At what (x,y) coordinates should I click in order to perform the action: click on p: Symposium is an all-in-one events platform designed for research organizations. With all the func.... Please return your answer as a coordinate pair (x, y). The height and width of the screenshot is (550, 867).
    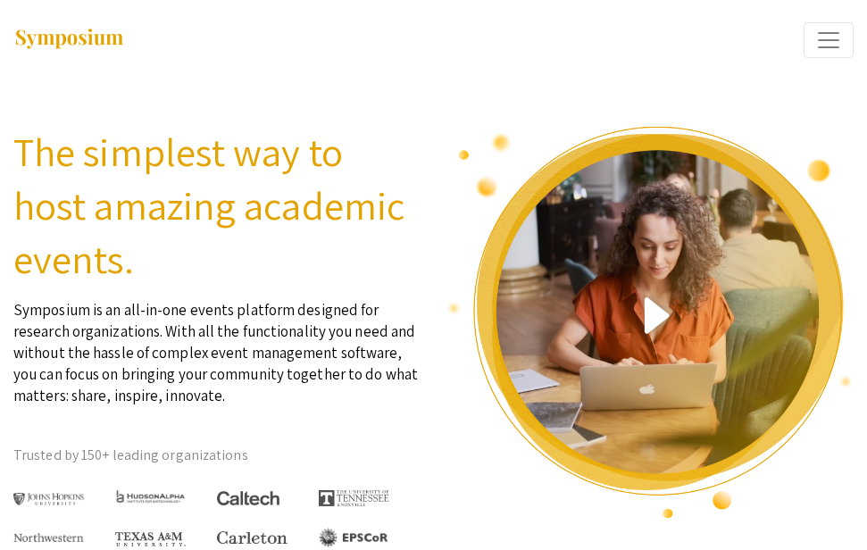
    Looking at the image, I should click on (217, 346).